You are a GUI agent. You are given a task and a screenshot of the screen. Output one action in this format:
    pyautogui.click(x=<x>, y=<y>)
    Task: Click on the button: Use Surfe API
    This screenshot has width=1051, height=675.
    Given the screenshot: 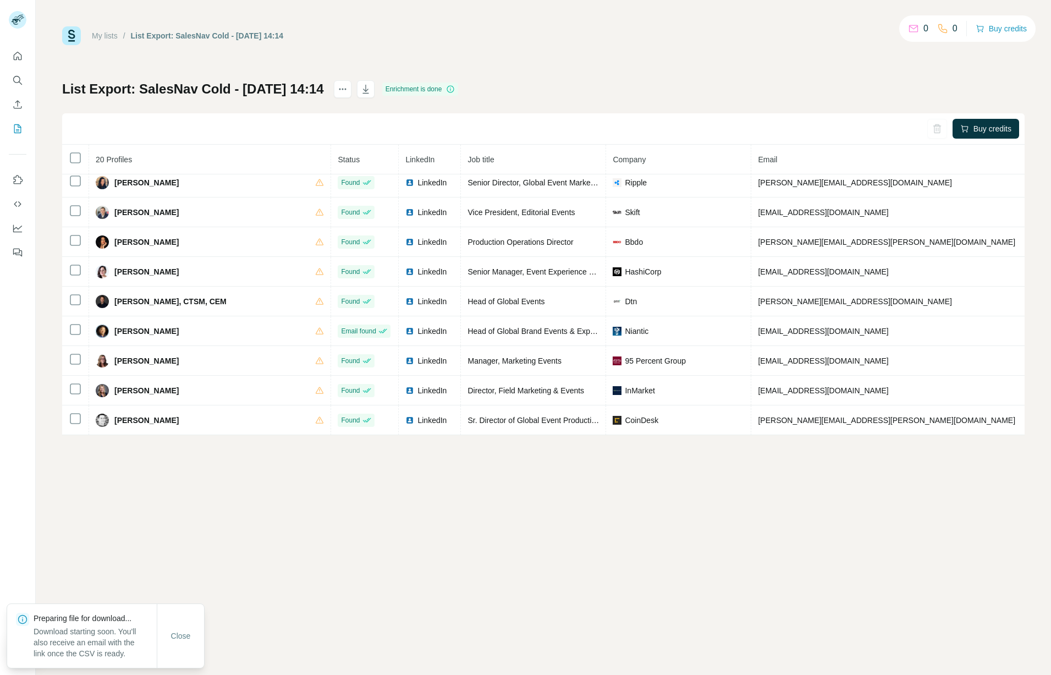 What is the action you would take?
    pyautogui.click(x=18, y=204)
    